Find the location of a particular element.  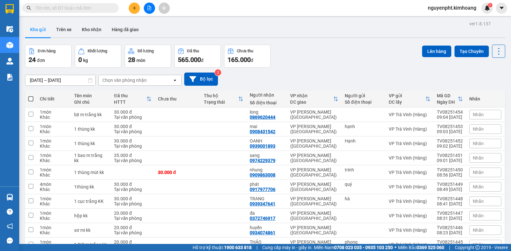

div: TV08251452 is located at coordinates (450, 141).